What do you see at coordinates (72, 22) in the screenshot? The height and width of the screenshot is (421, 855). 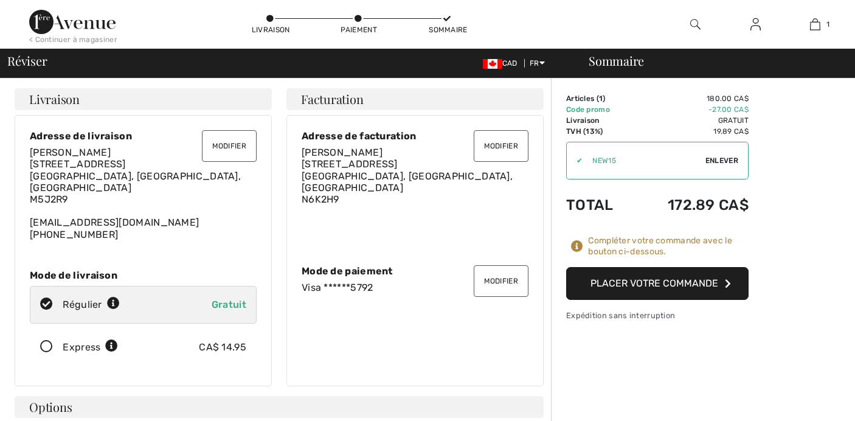 I see `img: 1ère Avenue` at bounding box center [72, 22].